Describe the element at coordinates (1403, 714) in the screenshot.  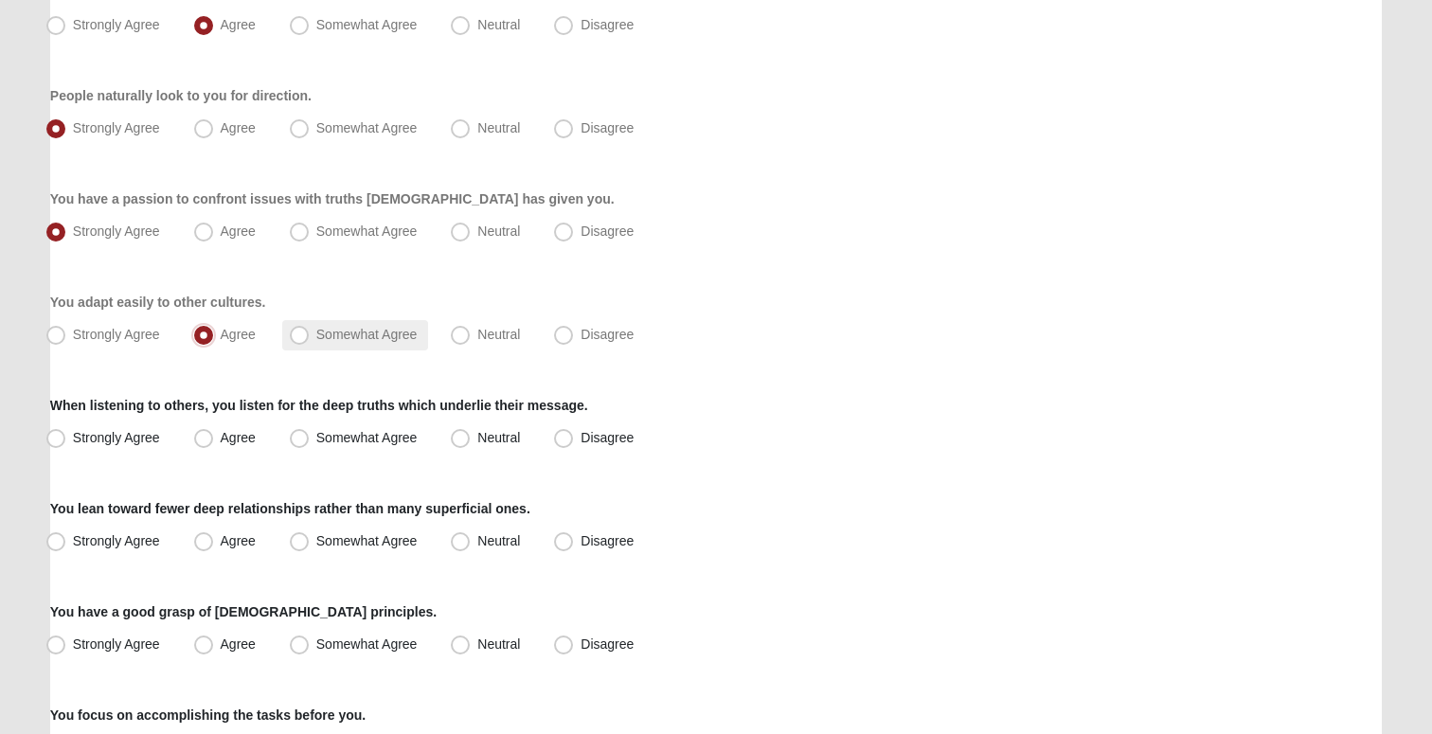
I see `a: Page Properties (Alt+P)` at that location.